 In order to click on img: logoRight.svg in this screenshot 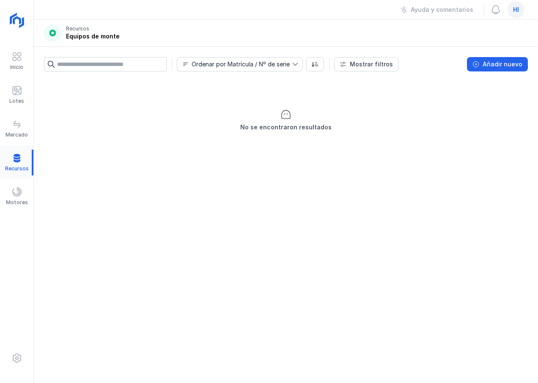, I will do `click(17, 20)`.